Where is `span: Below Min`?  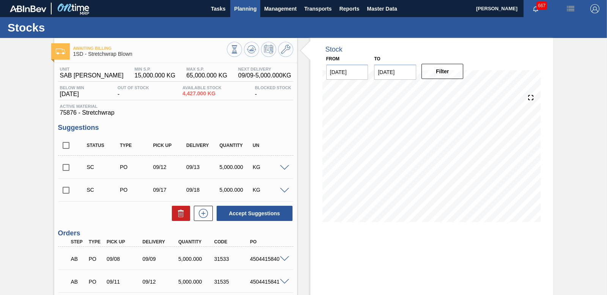
span: Below Min is located at coordinates (72, 88).